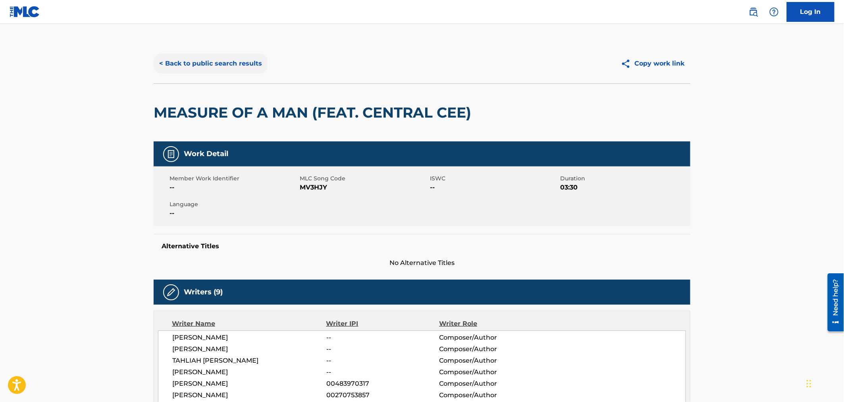 This screenshot has width=844, height=402. I want to click on div: Writer IPI, so click(383, 323).